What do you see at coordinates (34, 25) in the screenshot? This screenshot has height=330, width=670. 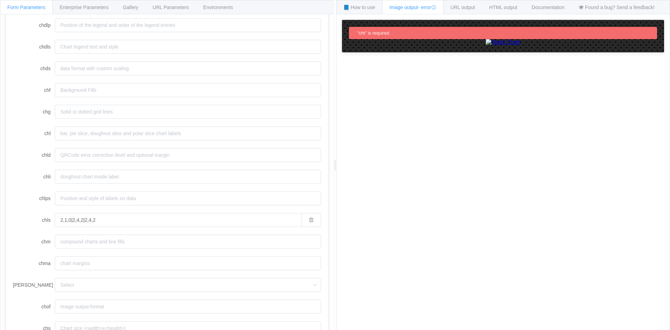 I see `label: chdlp` at bounding box center [34, 25].